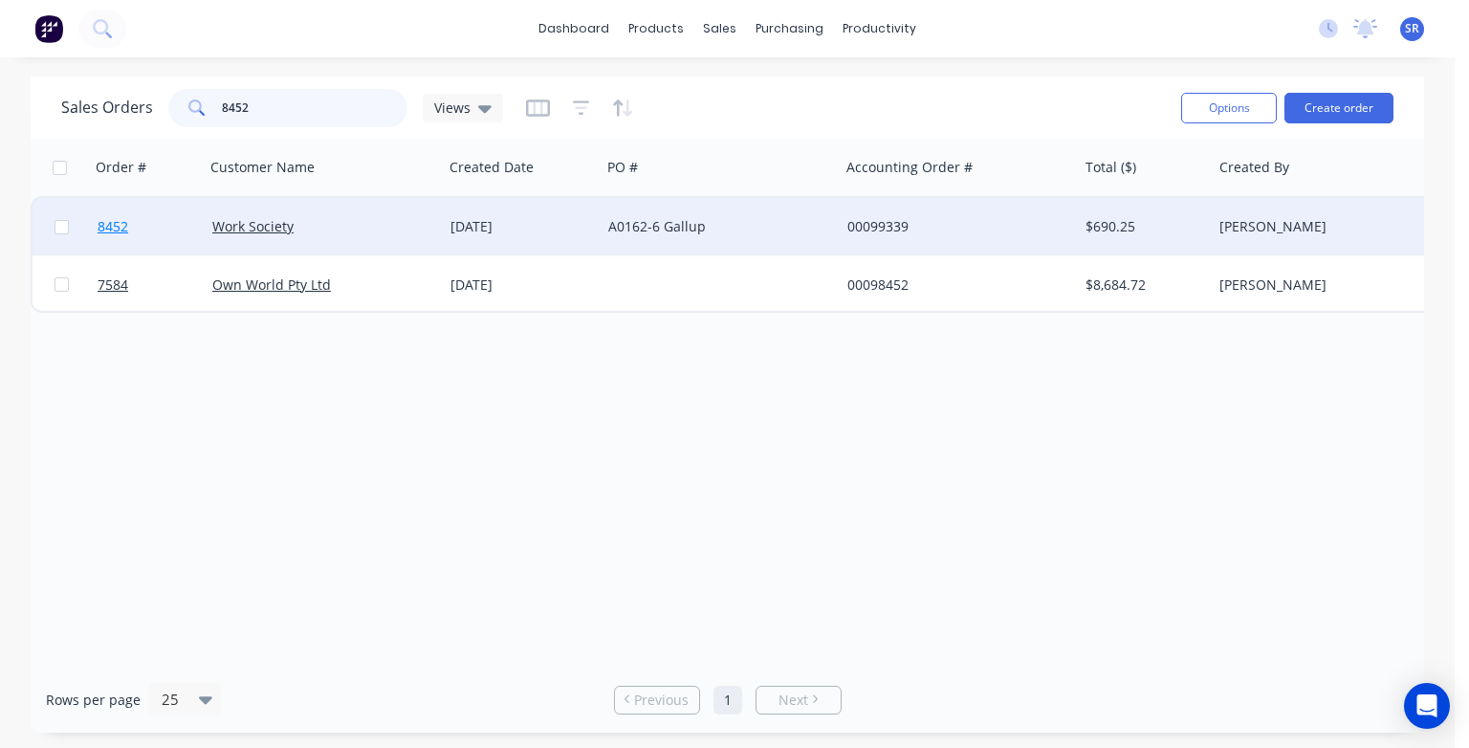  I want to click on ul: Pagination, so click(728, 700).